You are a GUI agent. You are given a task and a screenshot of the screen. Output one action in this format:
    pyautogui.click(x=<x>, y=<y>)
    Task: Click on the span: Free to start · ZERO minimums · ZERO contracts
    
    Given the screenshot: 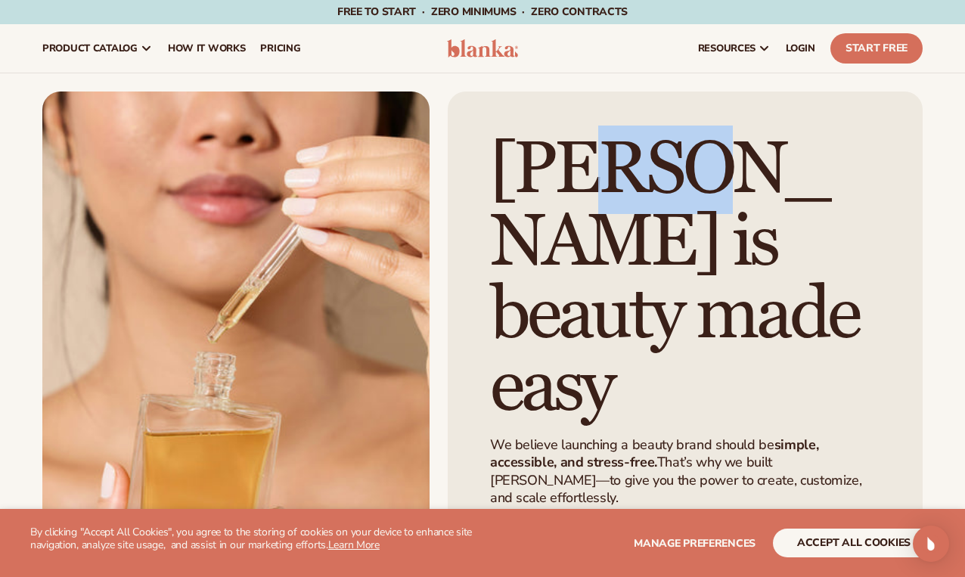 What is the action you would take?
    pyautogui.click(x=482, y=11)
    